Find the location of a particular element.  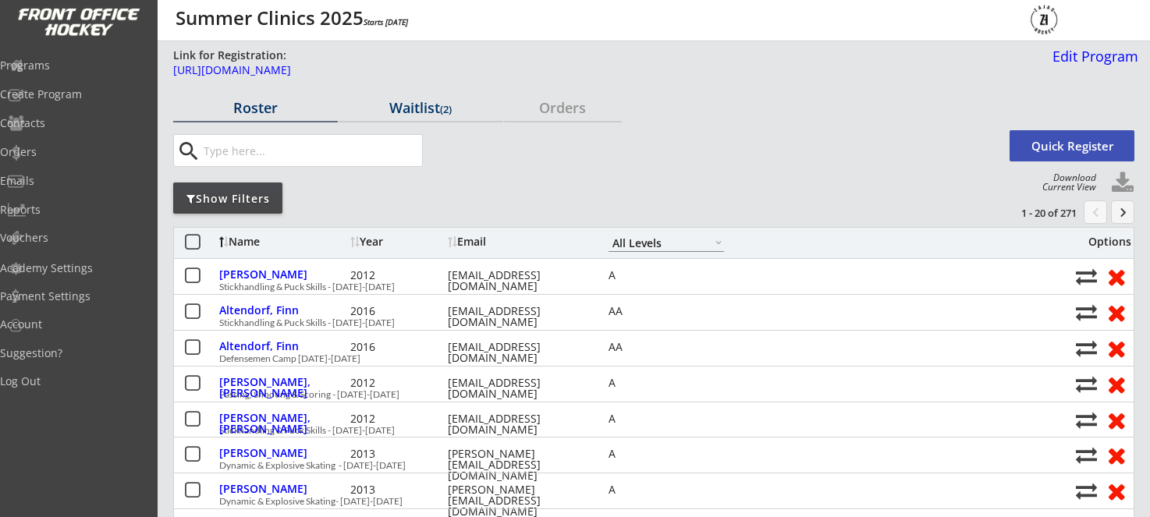

button: chevron_left is located at coordinates (1096, 212).